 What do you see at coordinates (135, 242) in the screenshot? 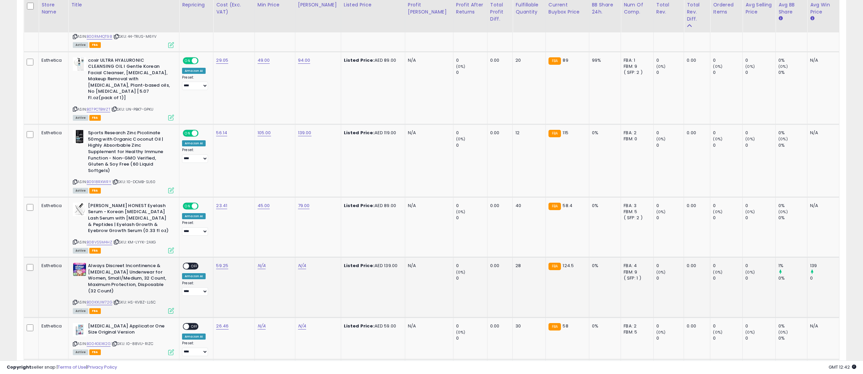
I see `span: | SKU: KM-LYYK-2AXG` at bounding box center [135, 242].